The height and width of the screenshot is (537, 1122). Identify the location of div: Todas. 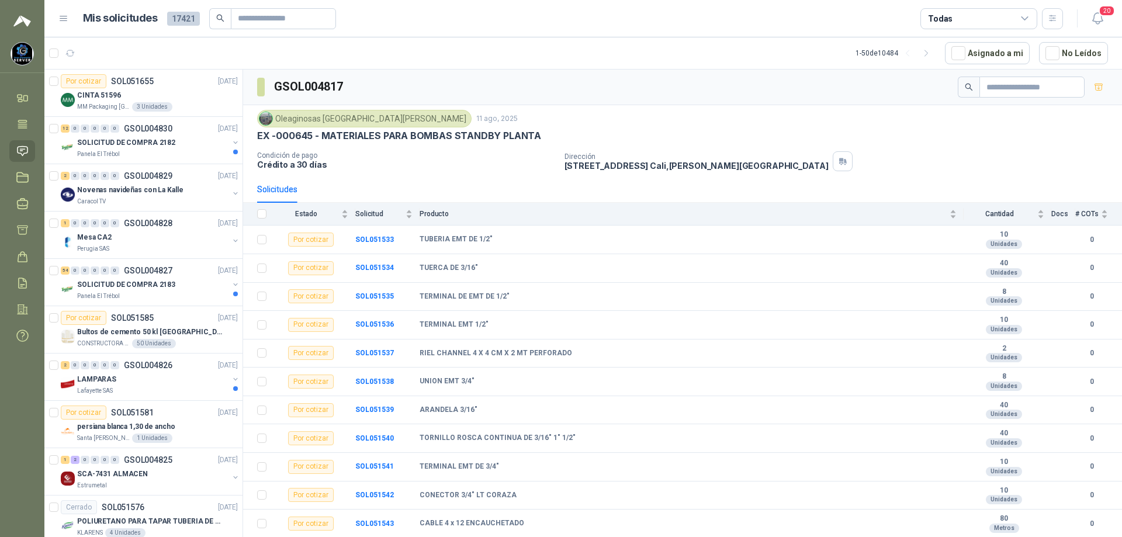
(940, 19).